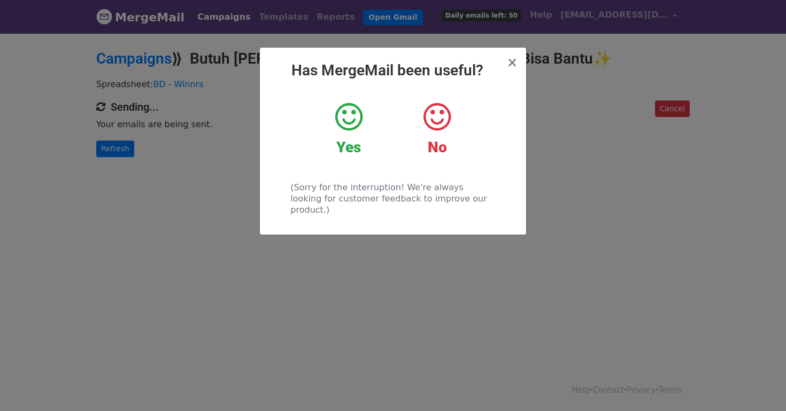 This screenshot has height=411, width=786. I want to click on button: Close, so click(512, 63).